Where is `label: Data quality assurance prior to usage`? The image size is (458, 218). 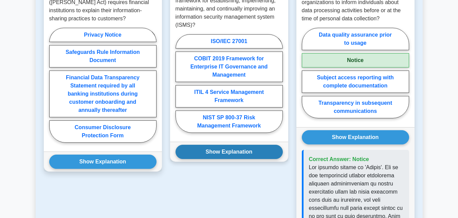 label: Data quality assurance prior to usage is located at coordinates (355, 39).